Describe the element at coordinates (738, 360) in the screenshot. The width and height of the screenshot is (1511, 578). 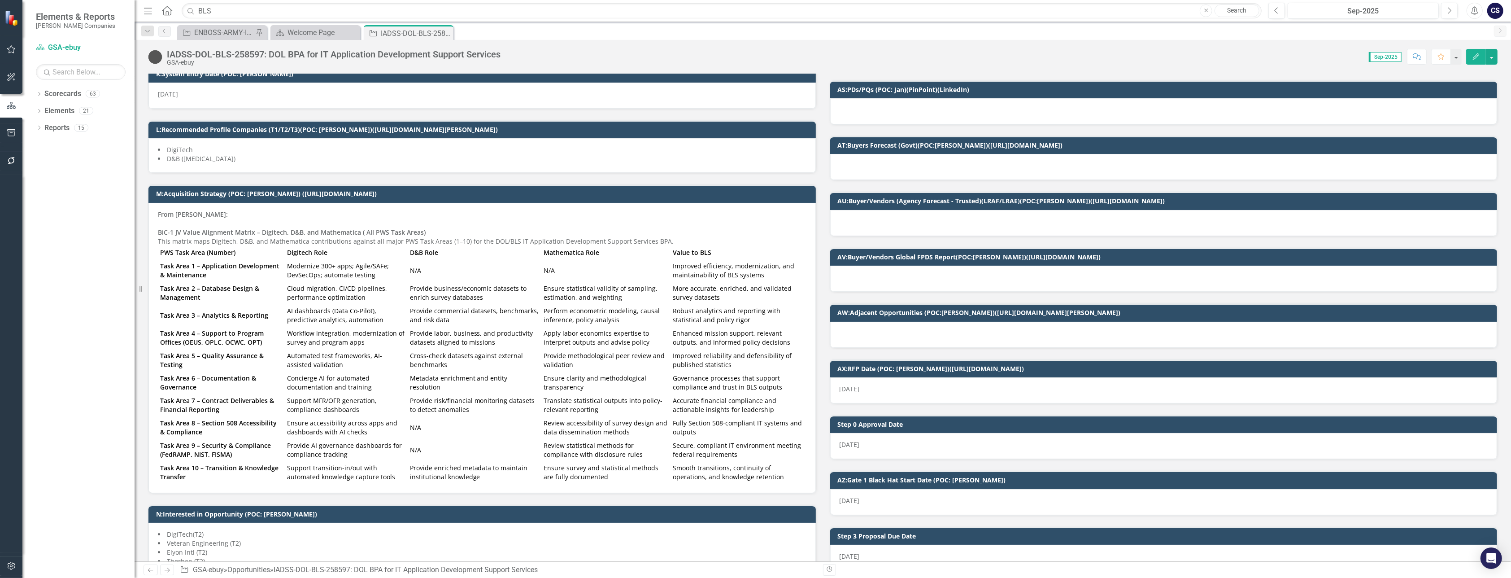
I see `div: Improved reliability and defensibility of published statistics` at that location.